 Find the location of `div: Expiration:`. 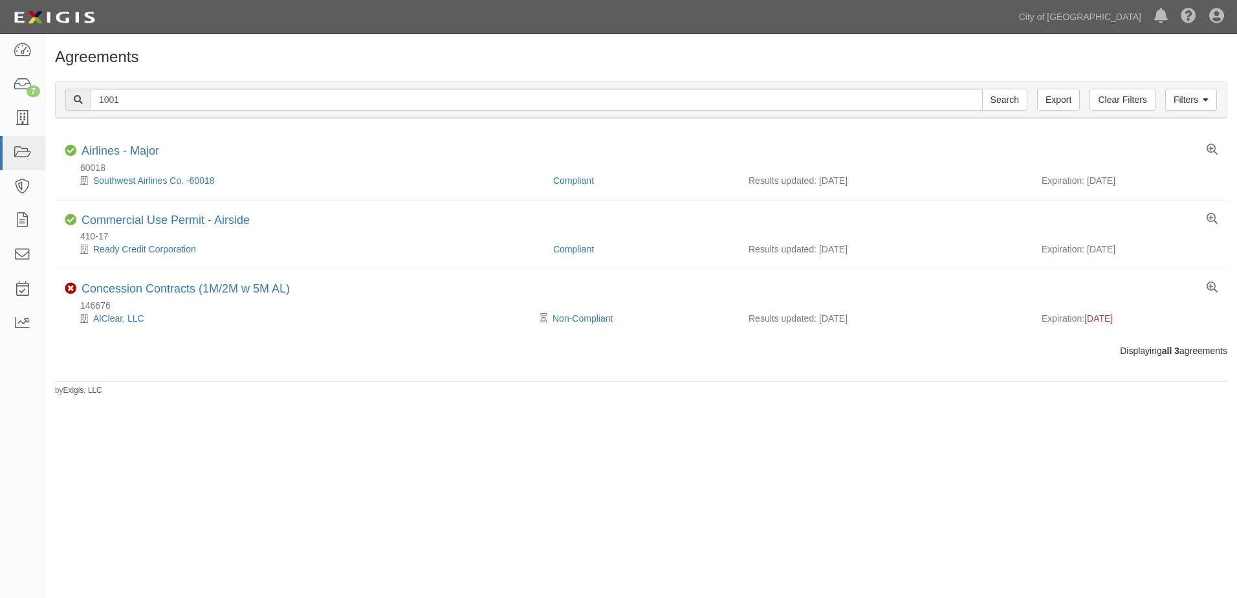

div: Expiration: is located at coordinates (1130, 318).